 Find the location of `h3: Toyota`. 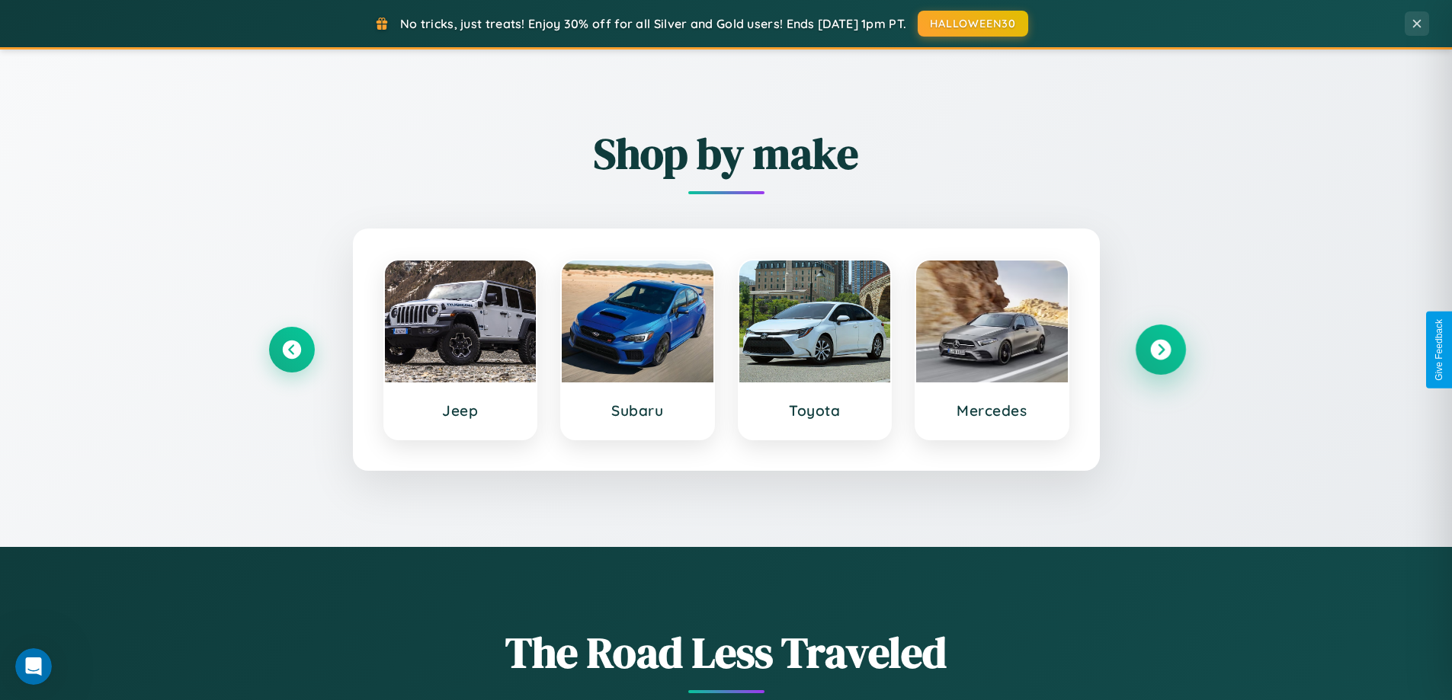

h3: Toyota is located at coordinates (815, 411).